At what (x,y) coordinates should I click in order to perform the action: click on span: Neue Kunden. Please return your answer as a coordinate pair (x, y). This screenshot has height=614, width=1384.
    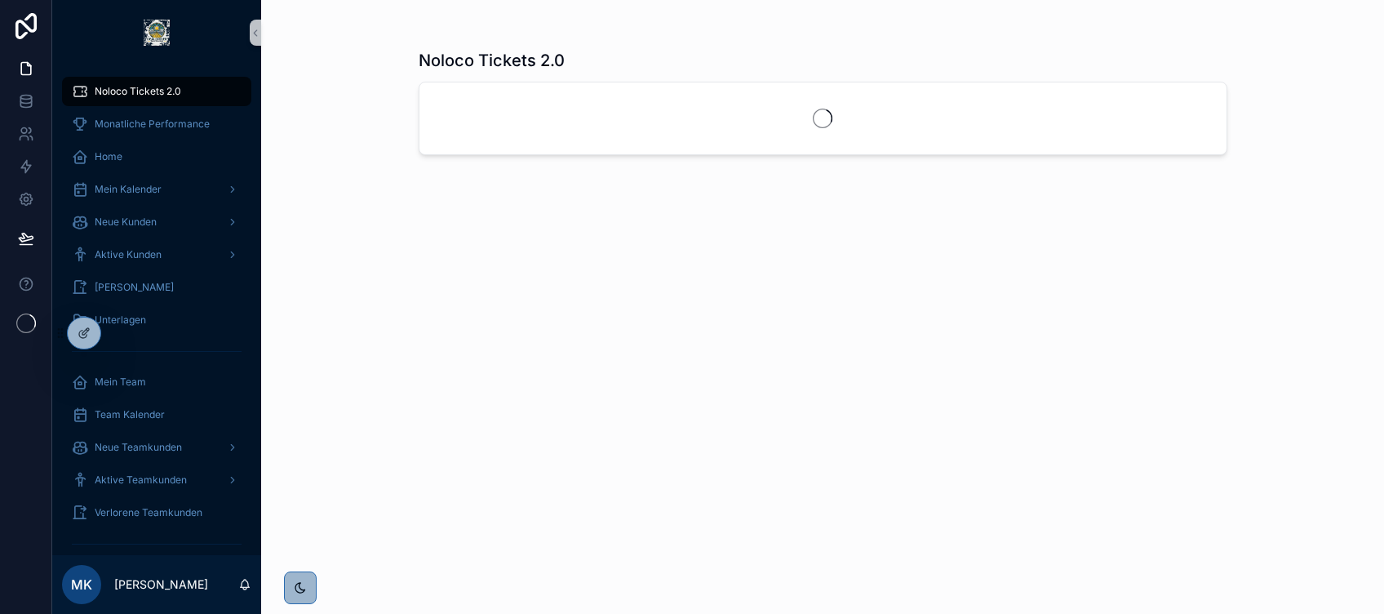
    Looking at the image, I should click on (126, 222).